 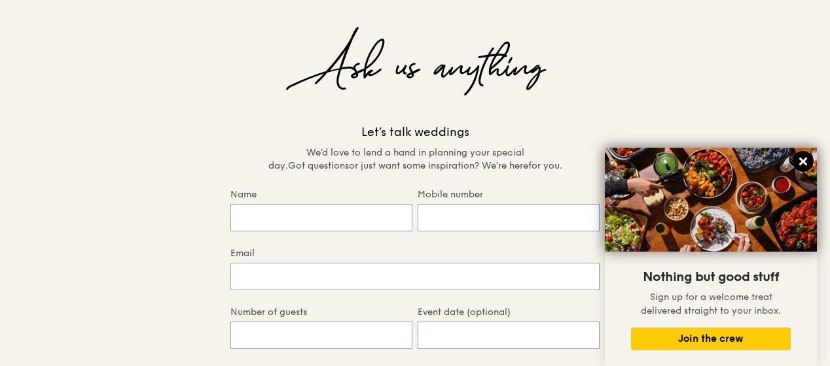 I want to click on span: Sign up for a welcome treat delivered straight to your inbox., so click(x=711, y=304).